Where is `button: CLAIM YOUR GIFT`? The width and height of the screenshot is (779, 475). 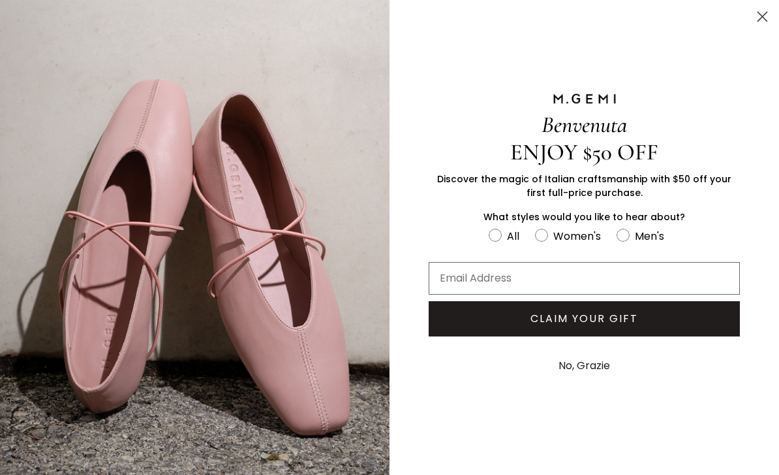
button: CLAIM YOUR GIFT is located at coordinates (584, 319).